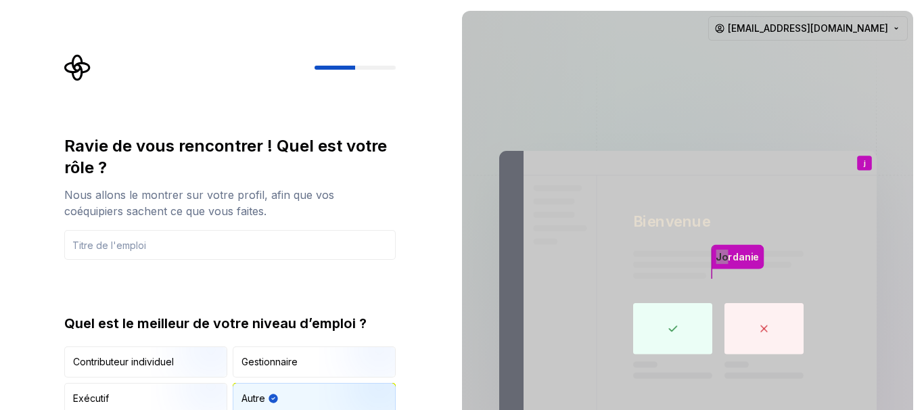 This screenshot has height=410, width=924. I want to click on div: Nous allons le montrer sur votre profil, afin que vos coéquipiers sachent ce que vous faites., so click(230, 203).